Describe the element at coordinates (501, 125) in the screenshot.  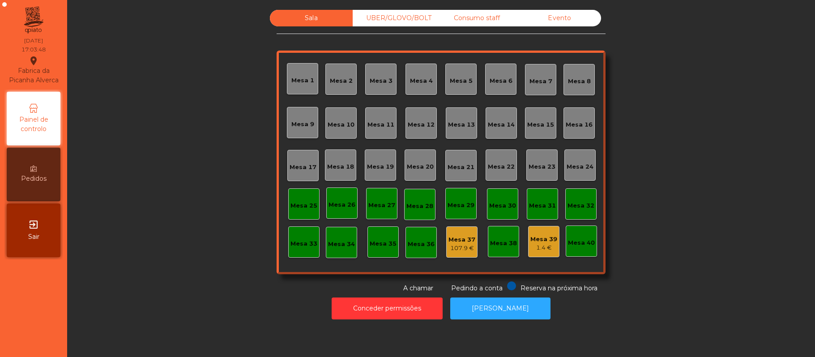
I see `div: Mesa 14` at that location.